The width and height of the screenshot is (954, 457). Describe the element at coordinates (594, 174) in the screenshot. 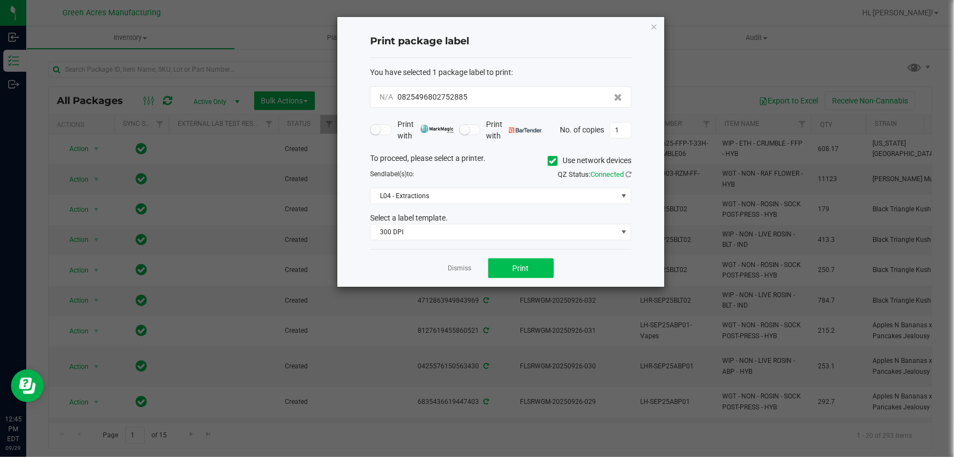

I see `span: QZ Status:` at that location.